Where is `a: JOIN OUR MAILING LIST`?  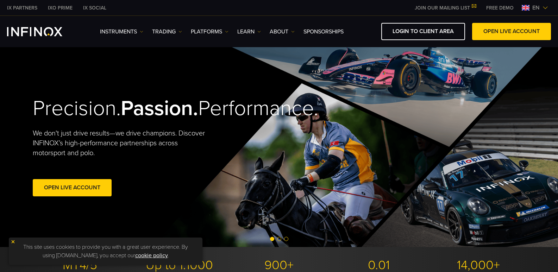 a: JOIN OUR MAILING LIST is located at coordinates (445, 8).